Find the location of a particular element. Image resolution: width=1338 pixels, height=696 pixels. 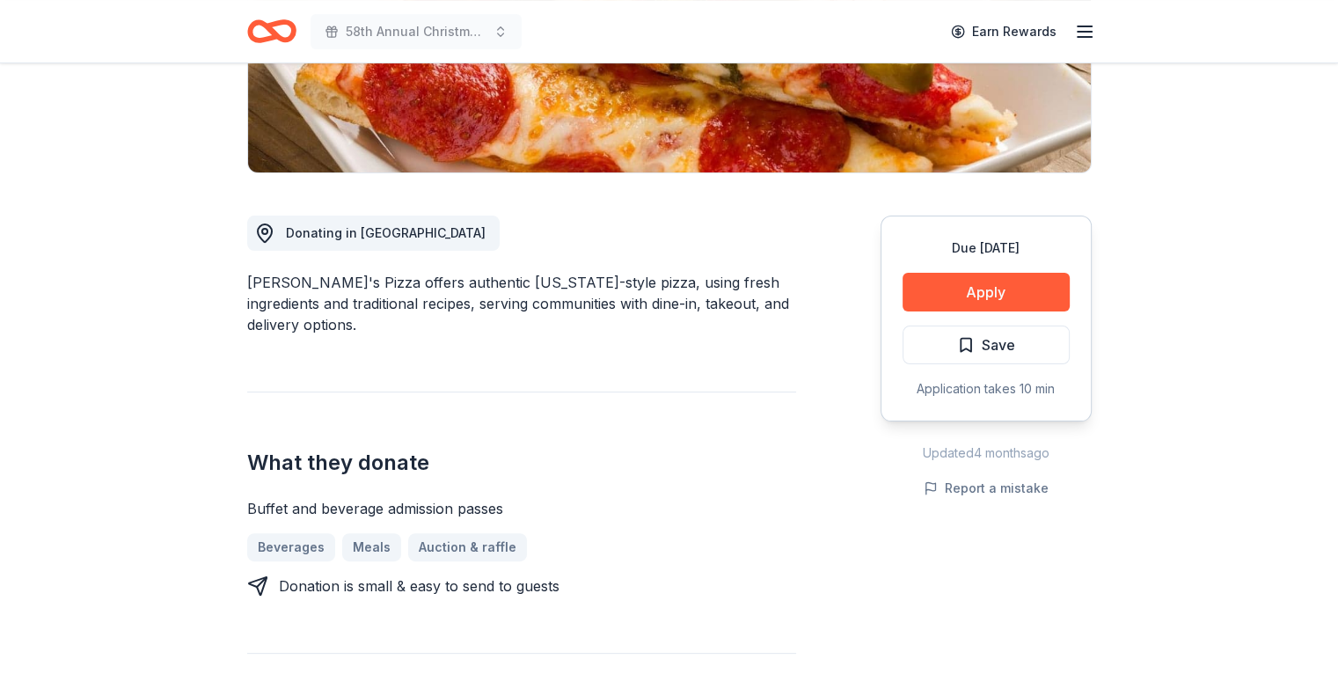

div: Buffet and beverage admission passes is located at coordinates (522, 508).